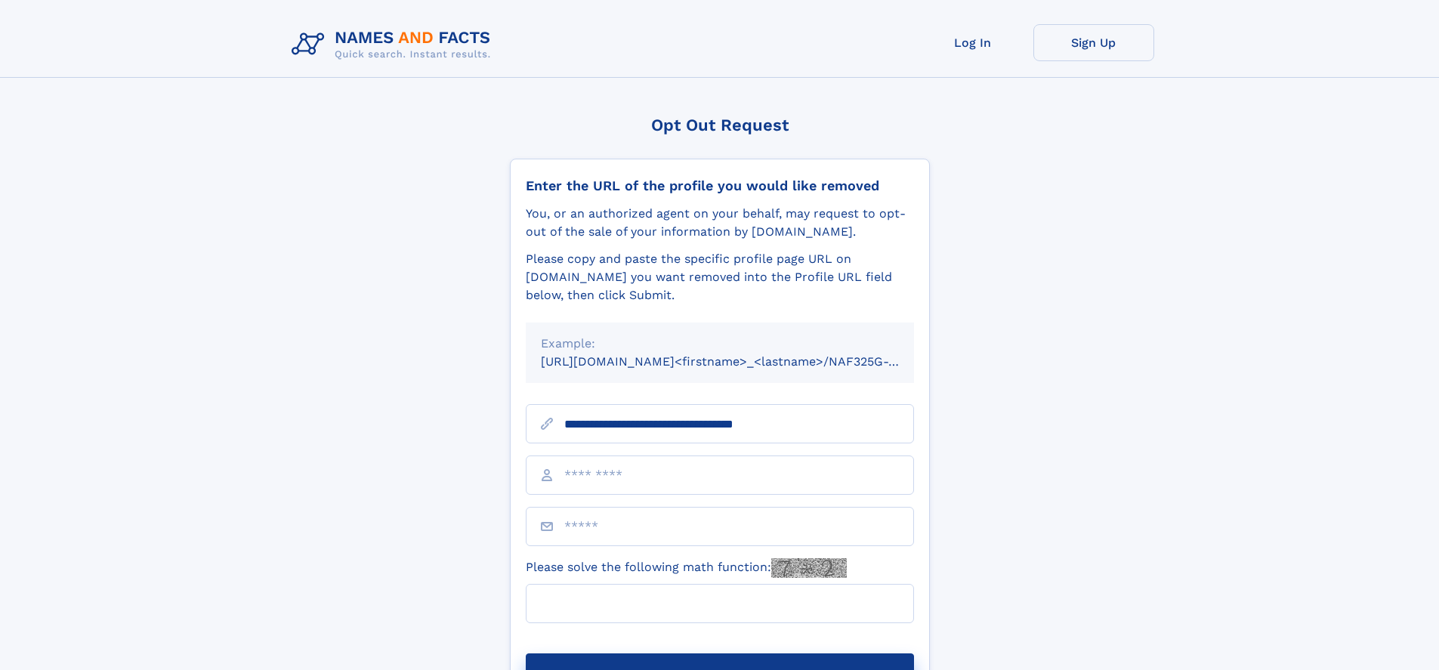 The height and width of the screenshot is (670, 1439). I want to click on div: Enter the URL of the profile you would like removed, so click(720, 186).